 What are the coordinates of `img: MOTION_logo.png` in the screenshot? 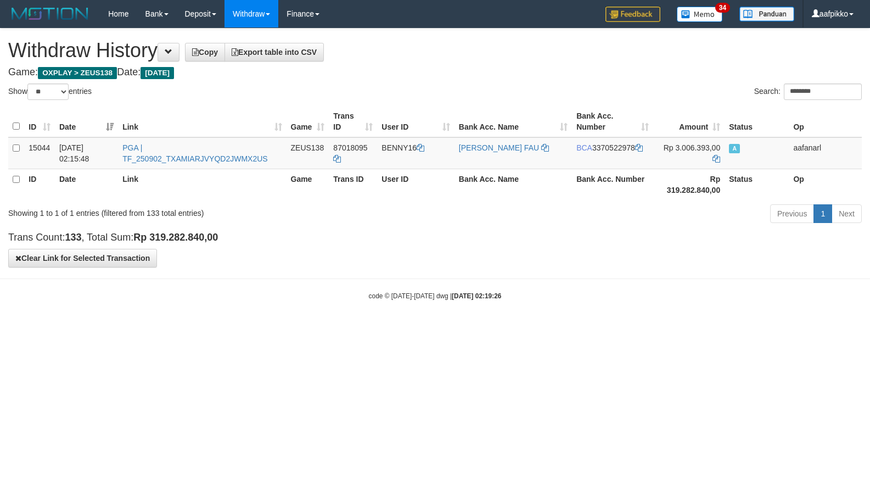 It's located at (50, 14).